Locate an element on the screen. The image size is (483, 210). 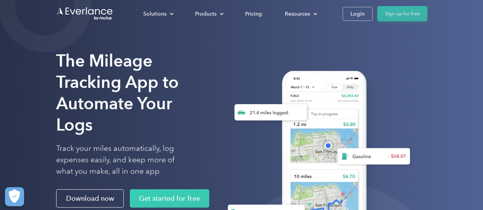
a: Login is located at coordinates (358, 14).